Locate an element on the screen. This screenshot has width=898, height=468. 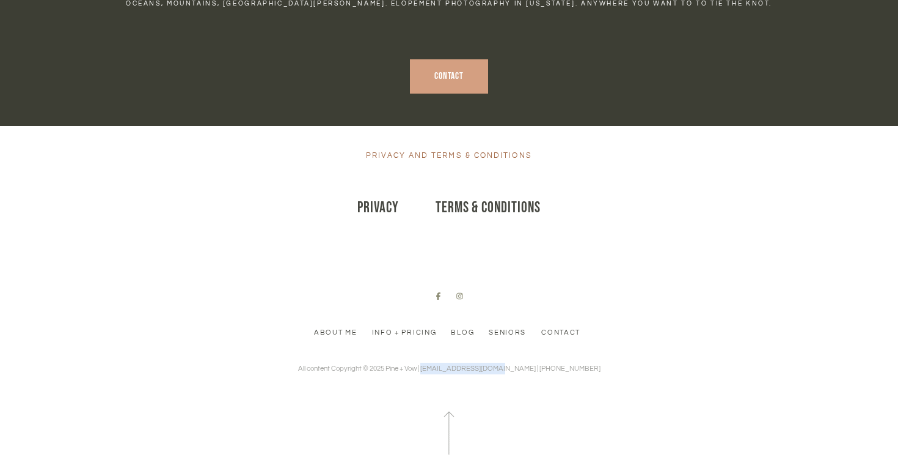
a: Terms & Conditions is located at coordinates (488, 207).